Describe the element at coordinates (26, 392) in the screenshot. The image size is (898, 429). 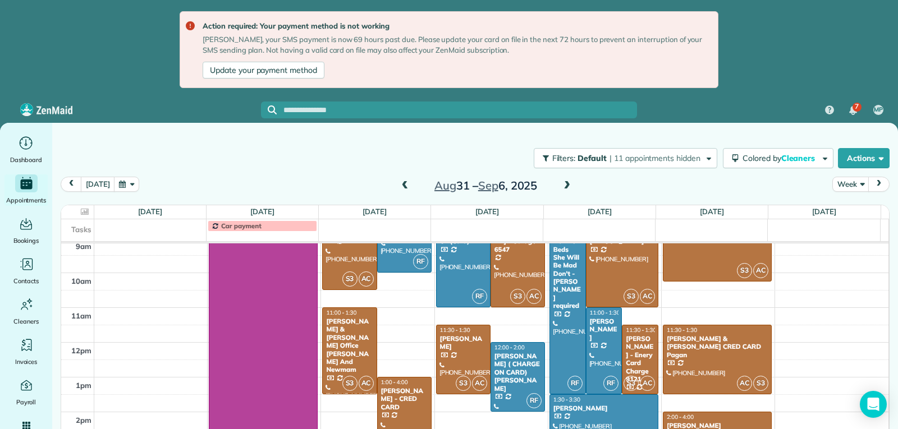
I see `a: Payroll` at that location.